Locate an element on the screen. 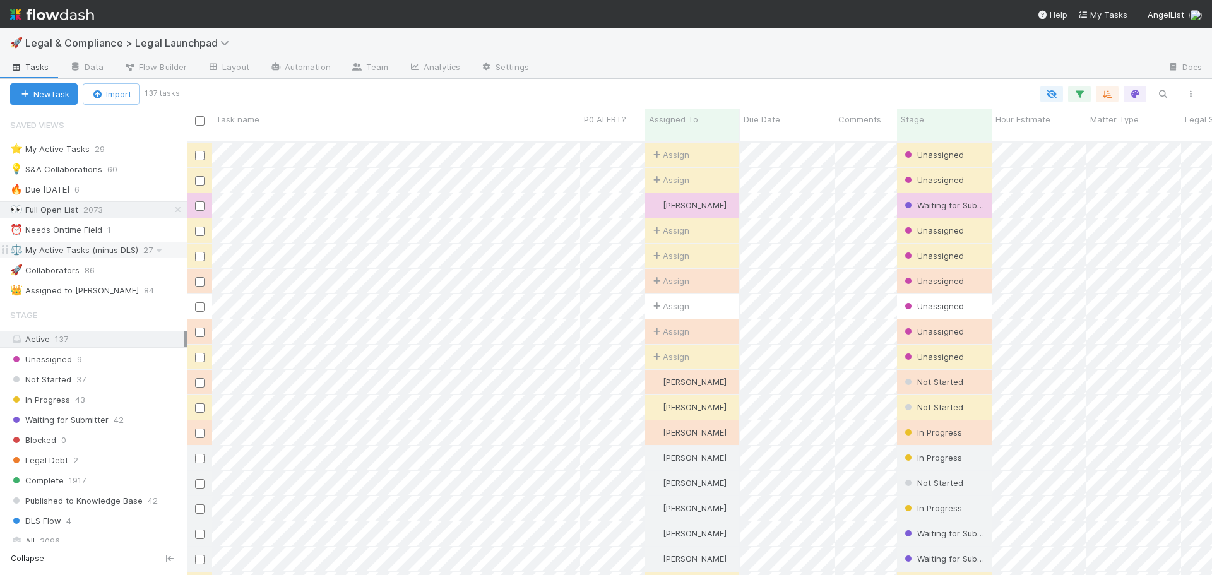 The height and width of the screenshot is (575, 1212). span: Hour Estimate is located at coordinates (1023, 119).